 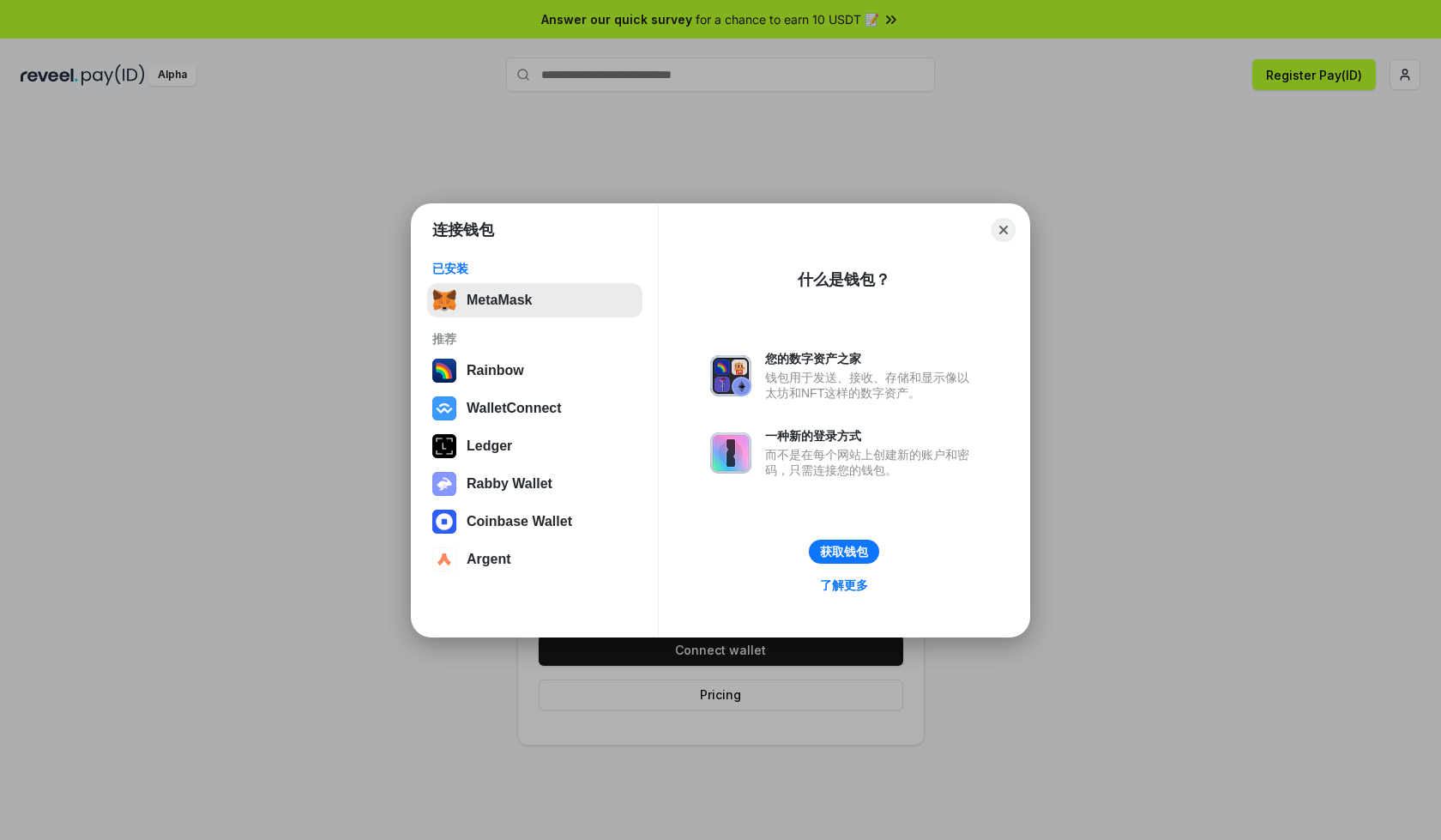 I want to click on div: Argent, so click(x=488, y=559).